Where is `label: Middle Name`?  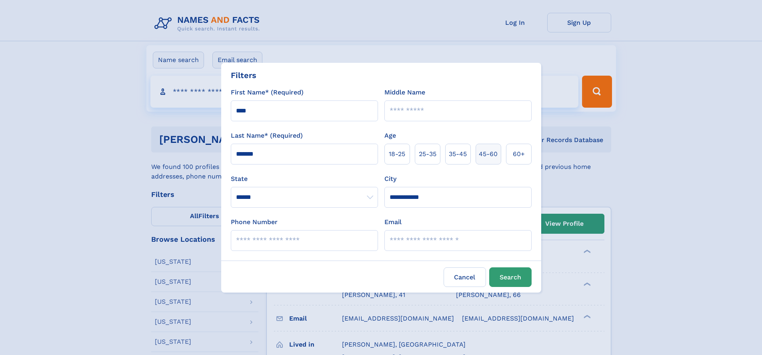 label: Middle Name is located at coordinates (405, 92).